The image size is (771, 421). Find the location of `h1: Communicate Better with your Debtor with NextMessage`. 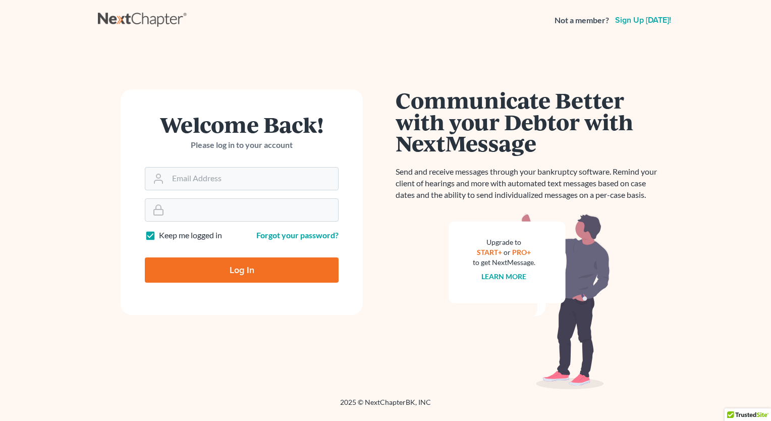

h1: Communicate Better with your Debtor with NextMessage is located at coordinates (529, 122).